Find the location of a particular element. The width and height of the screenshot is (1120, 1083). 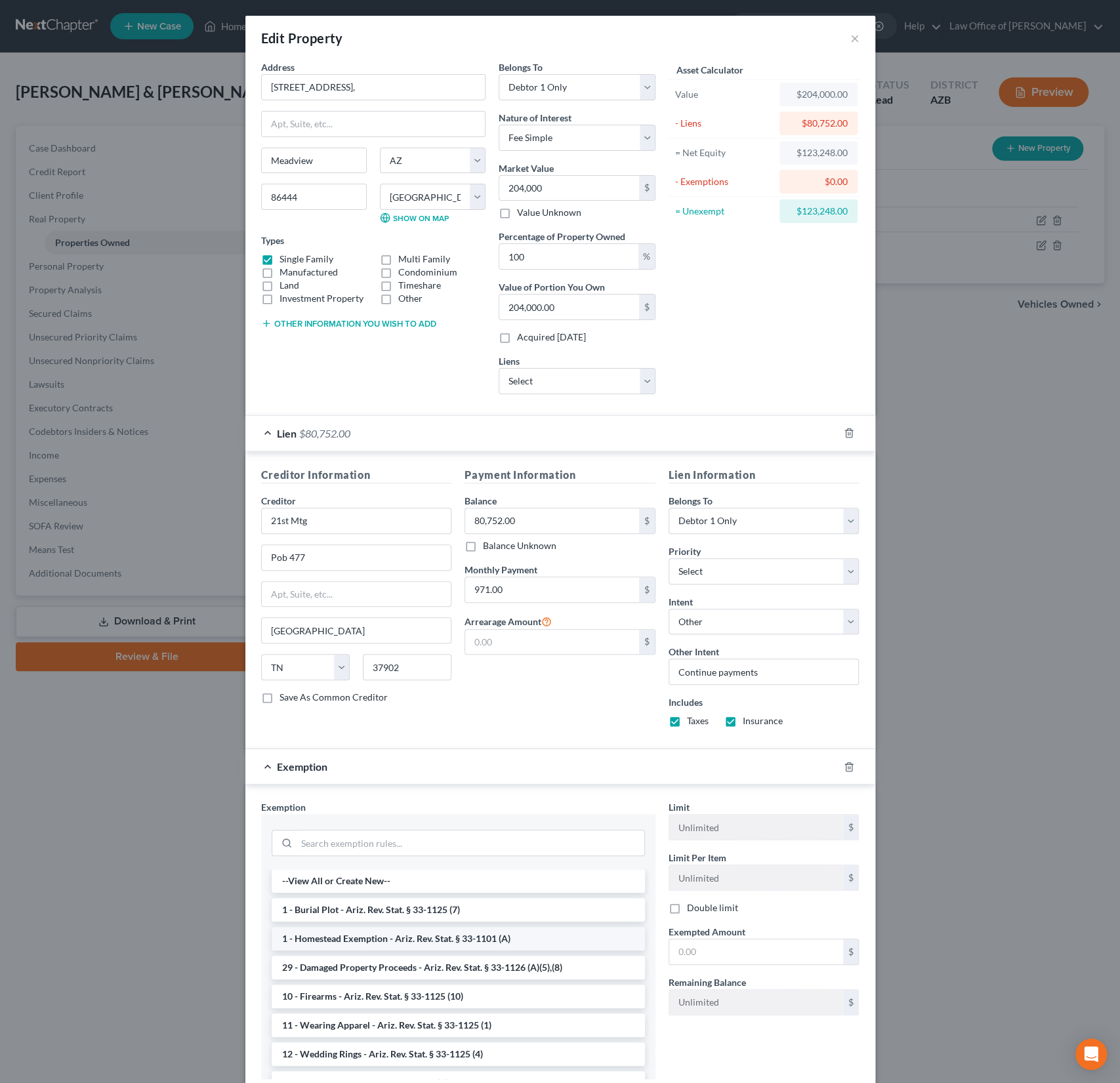

label: Condominium is located at coordinates (428, 273).